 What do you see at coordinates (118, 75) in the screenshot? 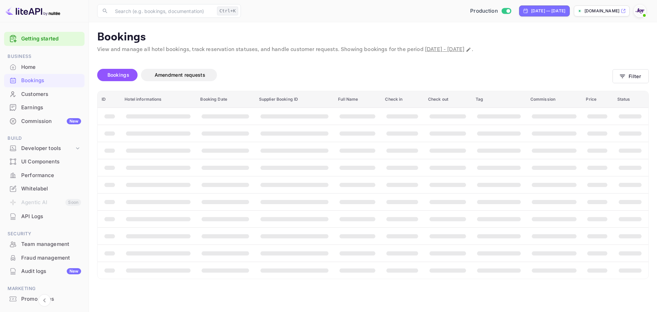
I see `span: Bookings` at bounding box center [118, 75].